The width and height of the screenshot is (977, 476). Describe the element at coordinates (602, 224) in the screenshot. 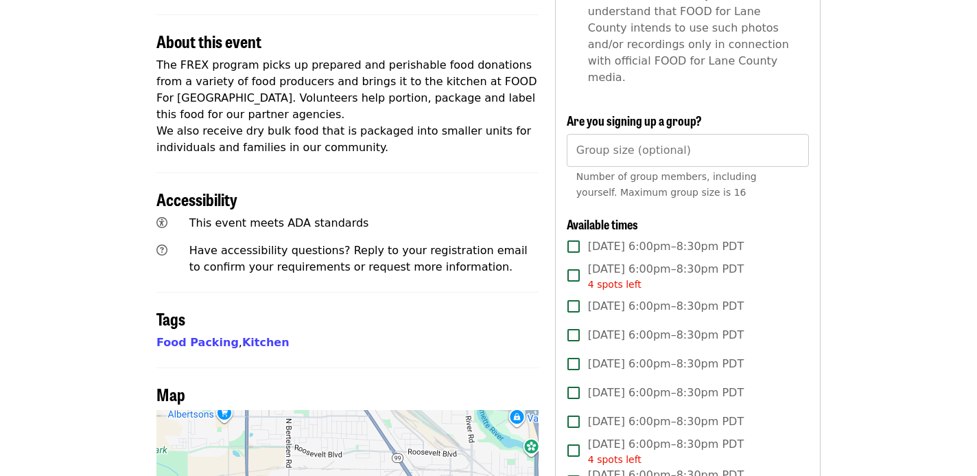

I see `span: Available times` at that location.